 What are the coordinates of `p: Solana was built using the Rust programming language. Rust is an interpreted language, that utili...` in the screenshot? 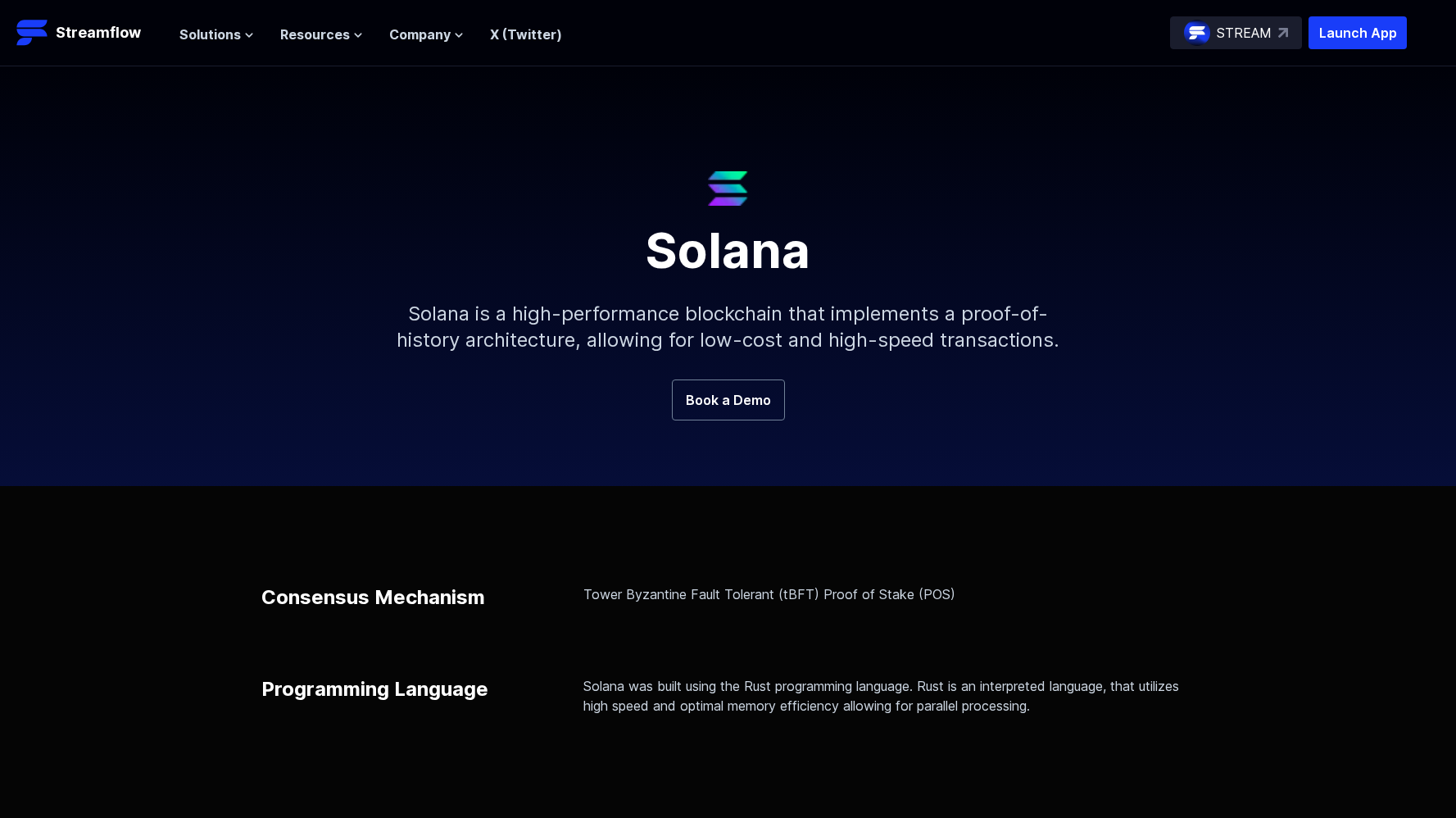 It's located at (889, 696).